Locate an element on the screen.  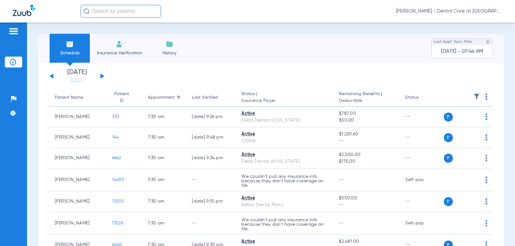
span: 6662 is located at coordinates (117, 158).